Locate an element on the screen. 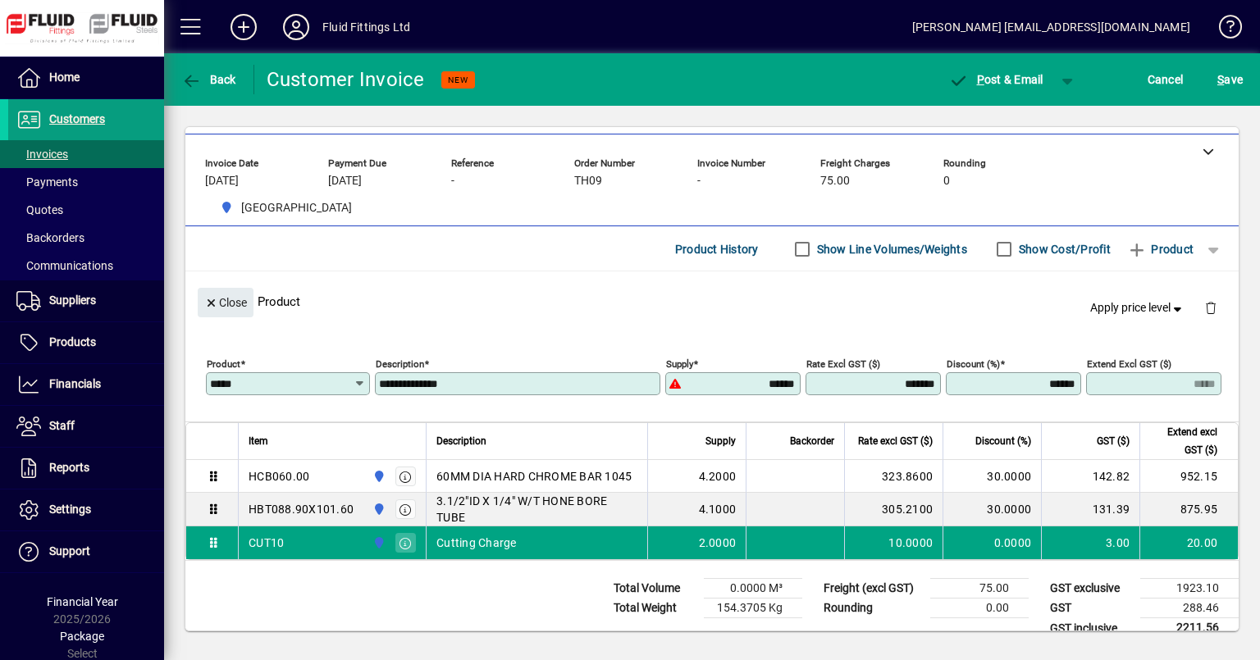  span: Discount (%) is located at coordinates (1003, 441).